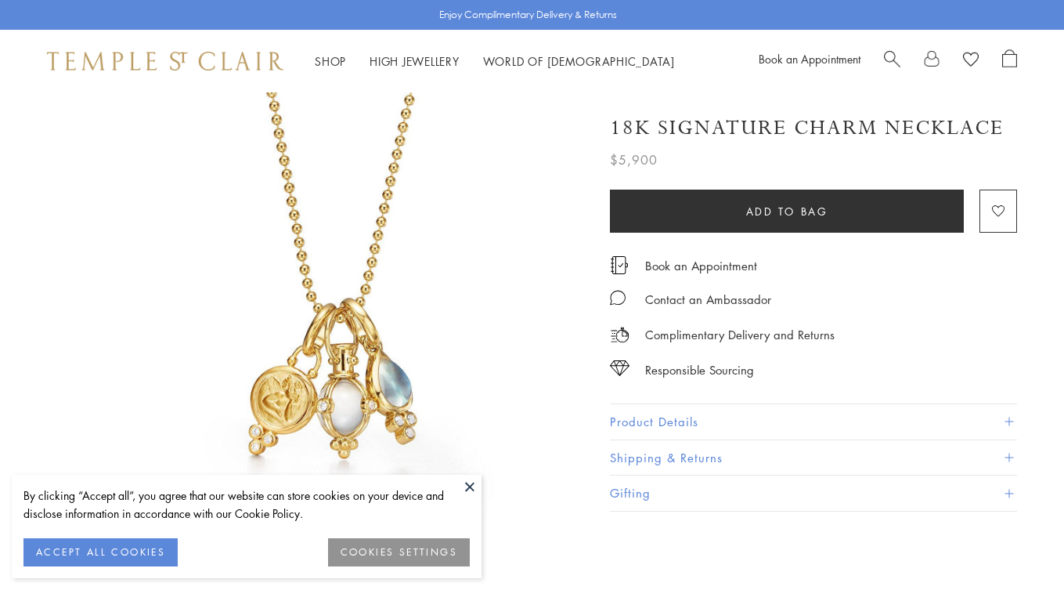 Image resolution: width=1064 pixels, height=590 pixels. What do you see at coordinates (740, 334) in the screenshot?
I see `p: Complimentary Delivery and Returns` at bounding box center [740, 334].